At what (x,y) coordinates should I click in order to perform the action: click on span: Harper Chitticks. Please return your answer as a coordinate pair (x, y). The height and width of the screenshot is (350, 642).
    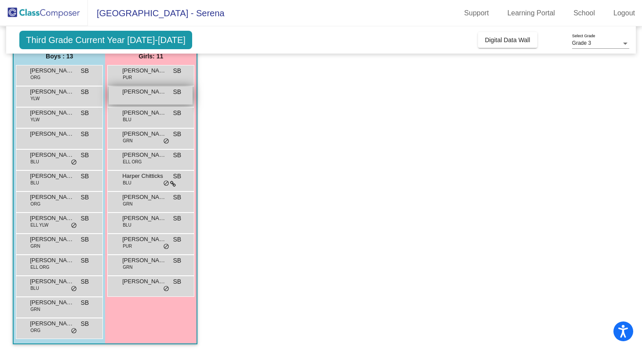
    Looking at the image, I should click on (144, 176).